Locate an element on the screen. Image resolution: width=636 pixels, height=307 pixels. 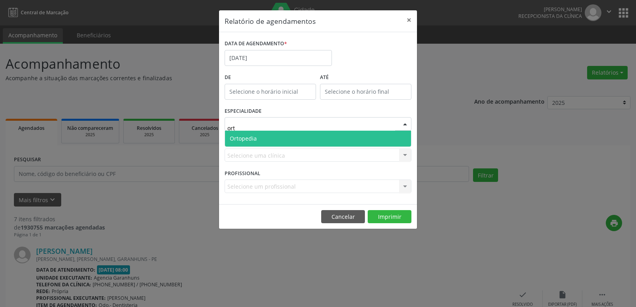
span: Ortopedia is located at coordinates (243, 138).